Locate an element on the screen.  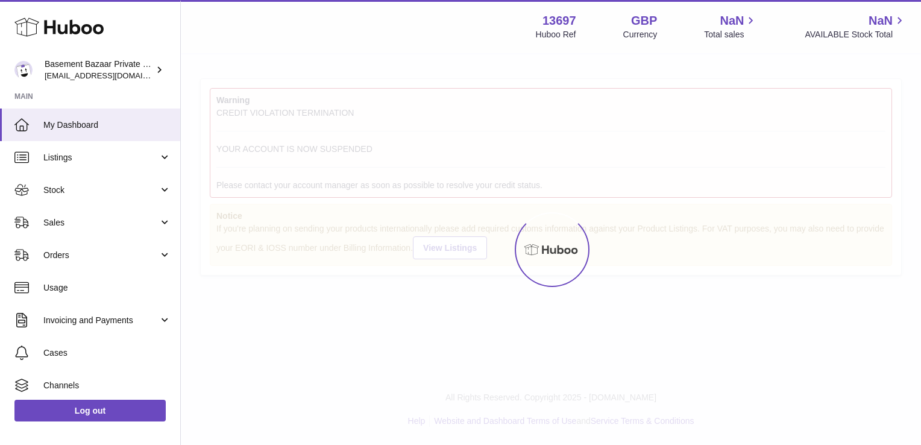
strong: 13697 is located at coordinates (559, 20).